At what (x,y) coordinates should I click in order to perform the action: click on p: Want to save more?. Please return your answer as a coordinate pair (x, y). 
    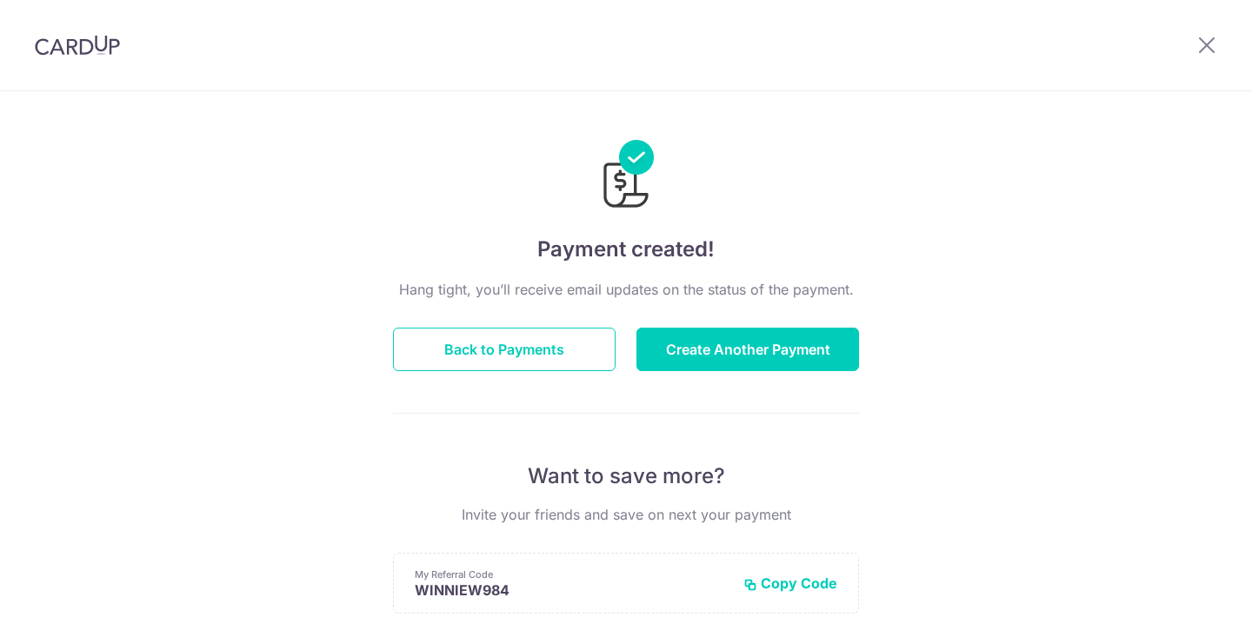
    Looking at the image, I should click on (626, 476).